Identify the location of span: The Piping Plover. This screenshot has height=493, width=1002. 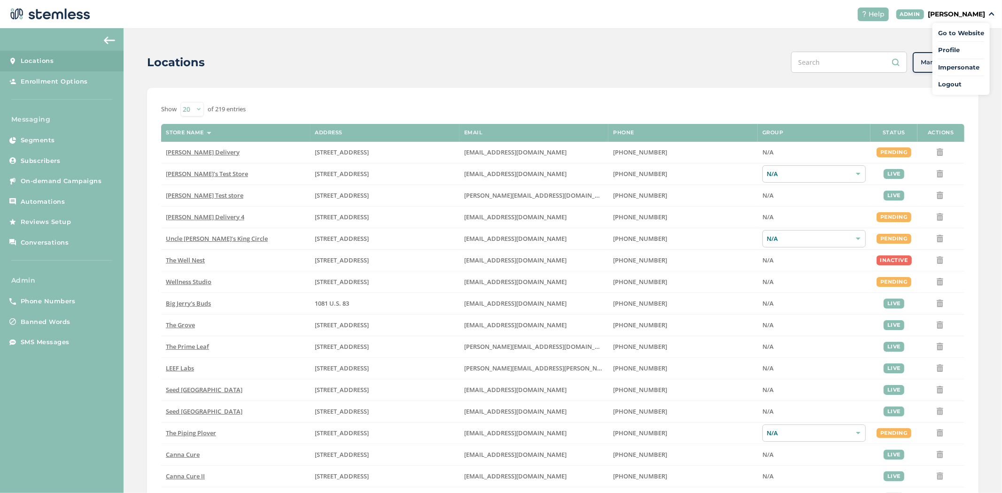
(191, 433).